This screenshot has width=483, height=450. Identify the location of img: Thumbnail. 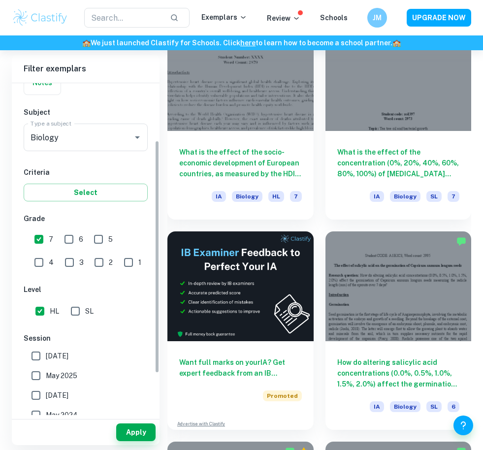
(240, 286).